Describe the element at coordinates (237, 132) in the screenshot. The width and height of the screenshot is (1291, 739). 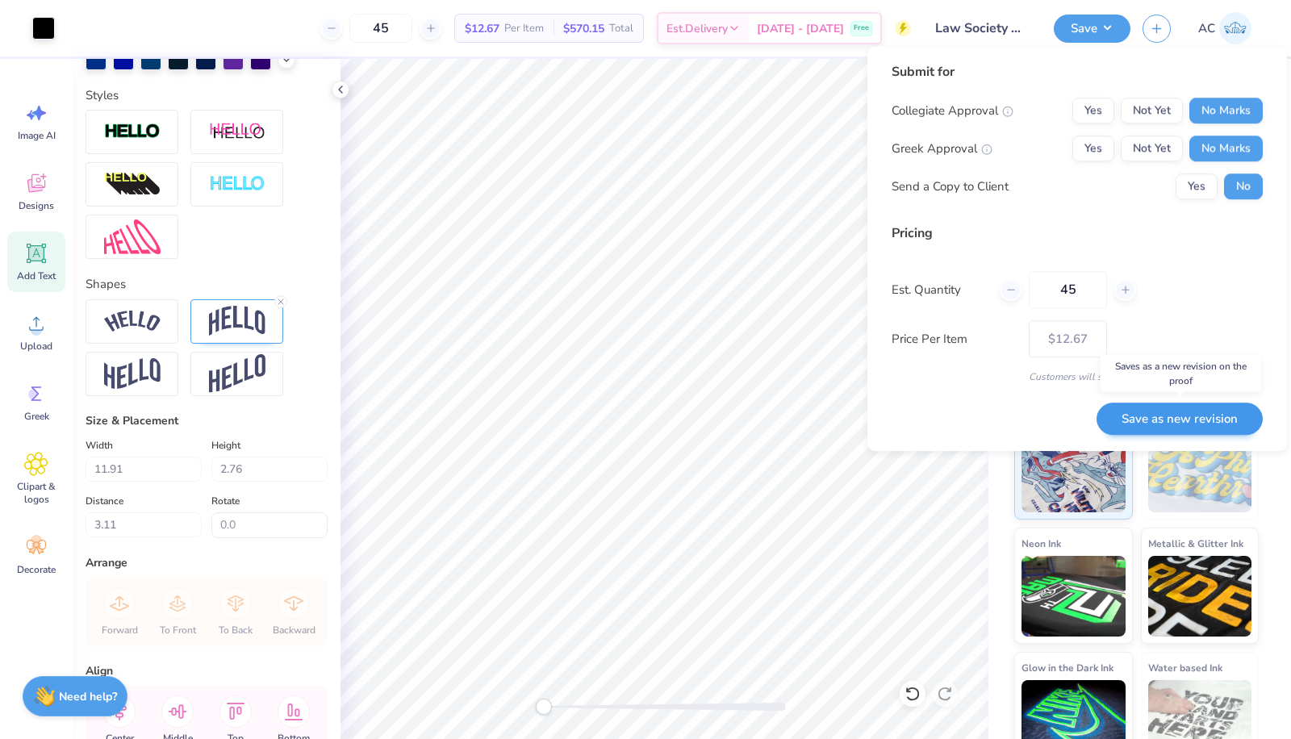
I see `img: Shadow` at that location.